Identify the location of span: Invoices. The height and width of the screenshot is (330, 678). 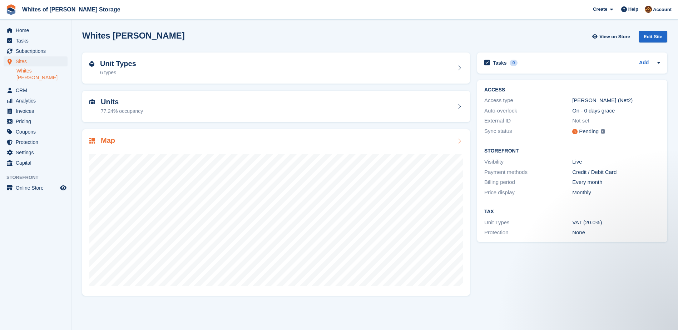
(37, 111).